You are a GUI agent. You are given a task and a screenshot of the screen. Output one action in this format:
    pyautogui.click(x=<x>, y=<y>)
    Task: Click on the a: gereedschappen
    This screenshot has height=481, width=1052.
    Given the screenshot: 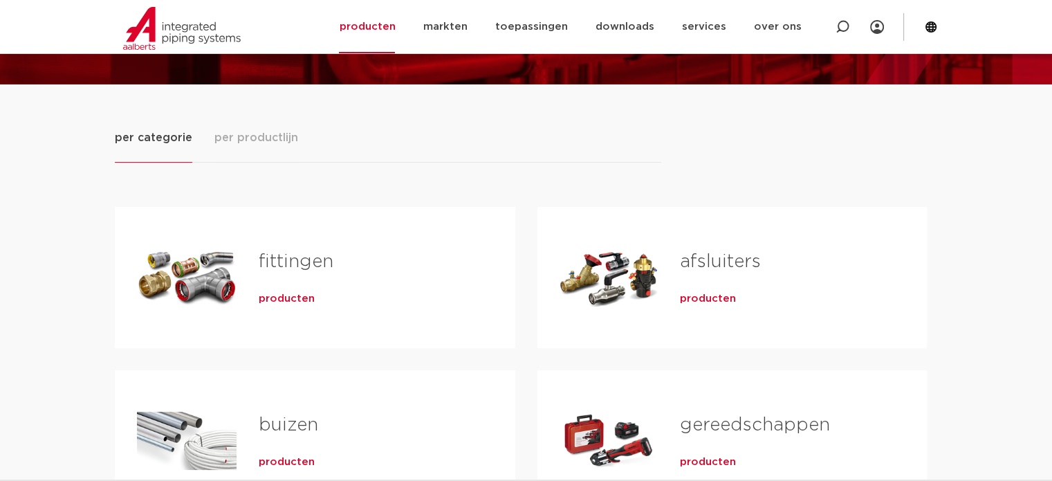 What is the action you would take?
    pyautogui.click(x=755, y=425)
    